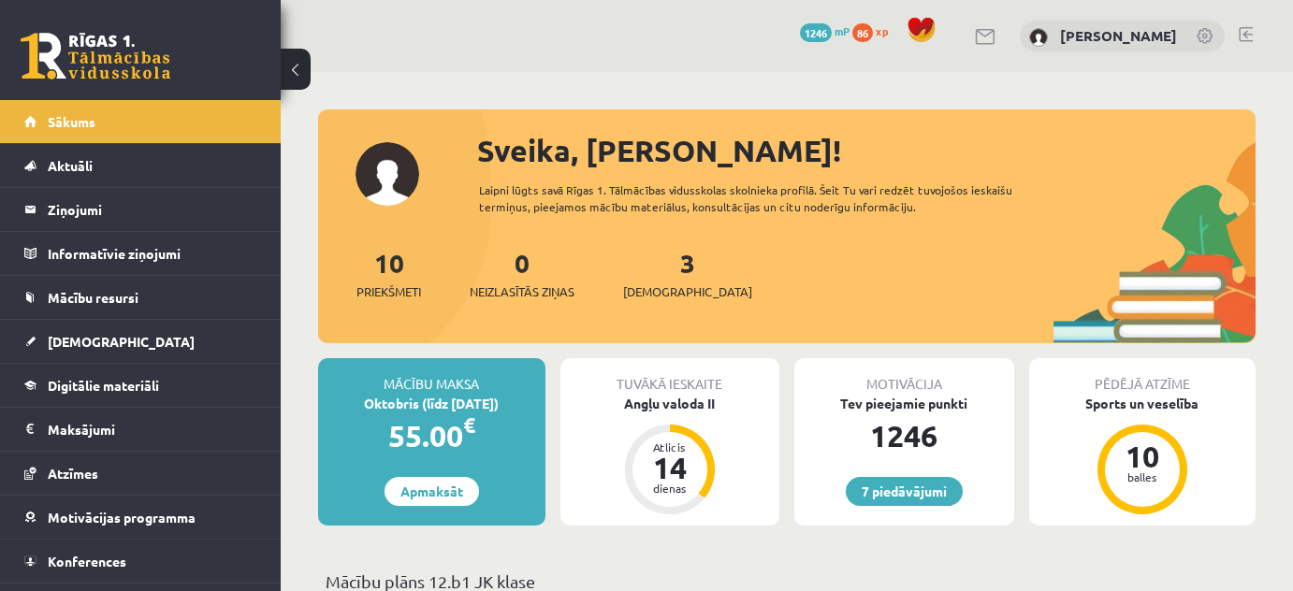 Image resolution: width=1293 pixels, height=591 pixels. I want to click on span: Motivācijas programma, so click(122, 517).